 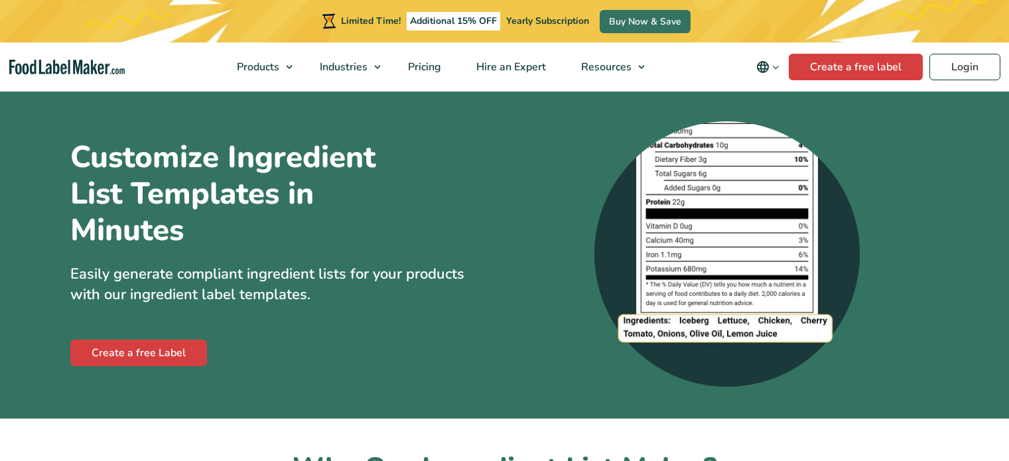 What do you see at coordinates (342, 67) in the screenshot?
I see `span: Industries` at bounding box center [342, 67].